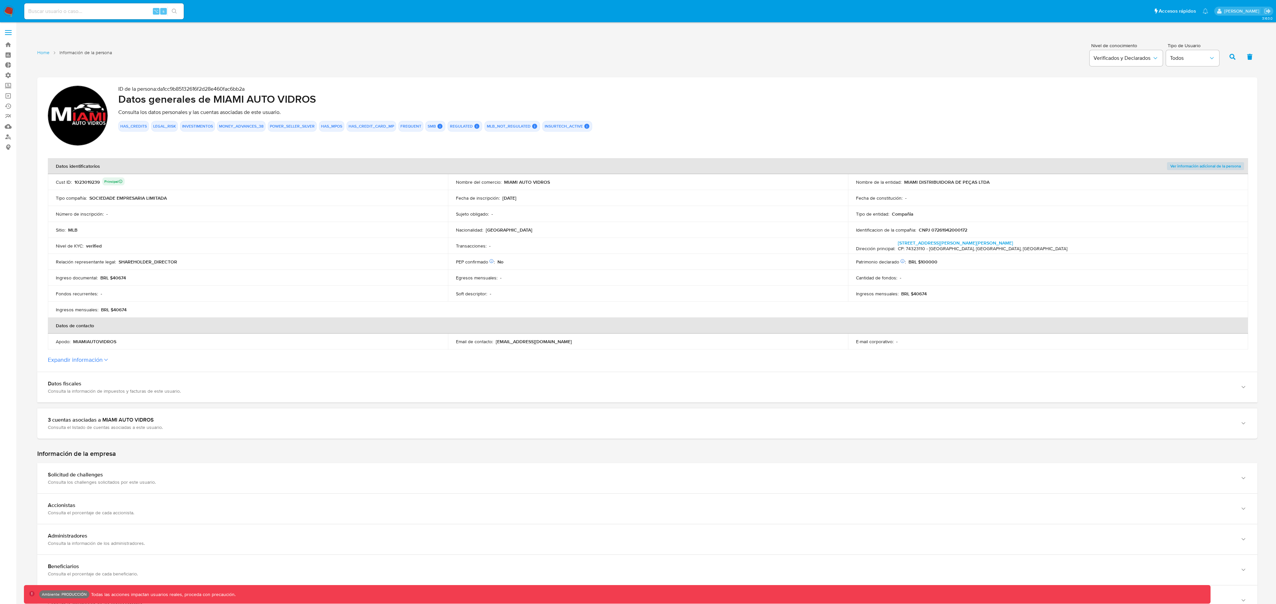  What do you see at coordinates (43, 53) in the screenshot?
I see `a: Home` at bounding box center [43, 53].